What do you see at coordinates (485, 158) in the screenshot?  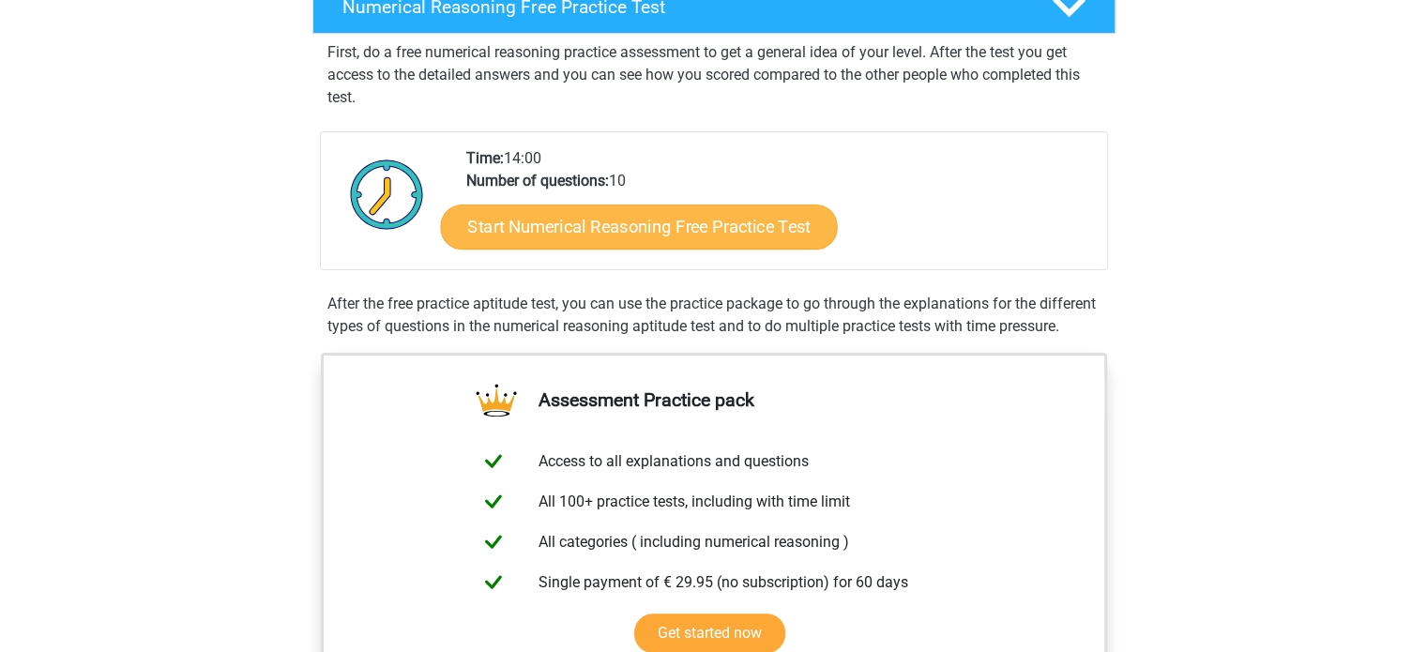 I see `b: Time:` at bounding box center [485, 158].